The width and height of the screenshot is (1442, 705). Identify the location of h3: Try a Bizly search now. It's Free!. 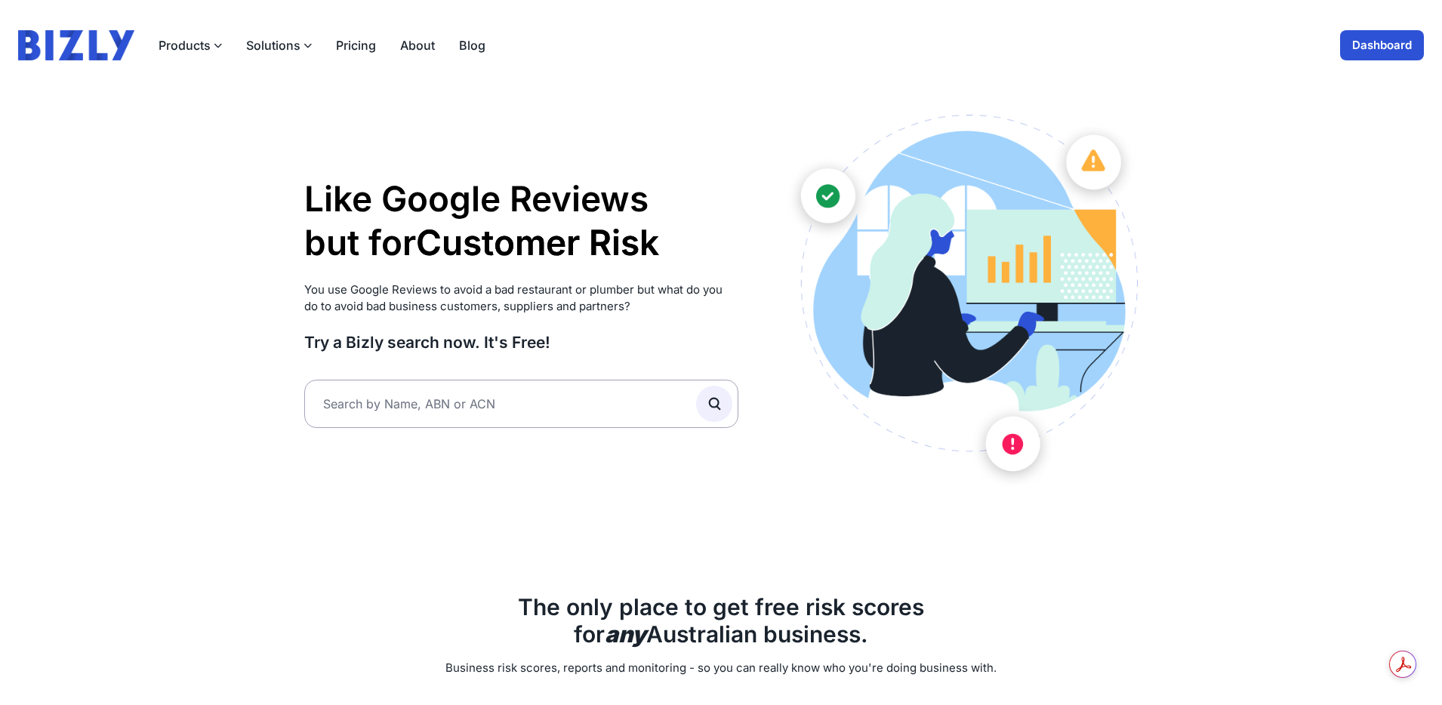
(521, 342).